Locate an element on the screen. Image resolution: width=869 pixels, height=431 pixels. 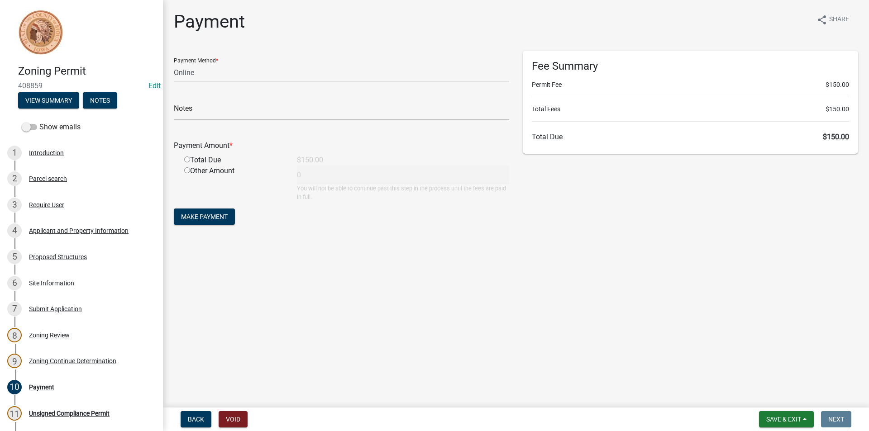
div: 6 is located at coordinates (14, 283).